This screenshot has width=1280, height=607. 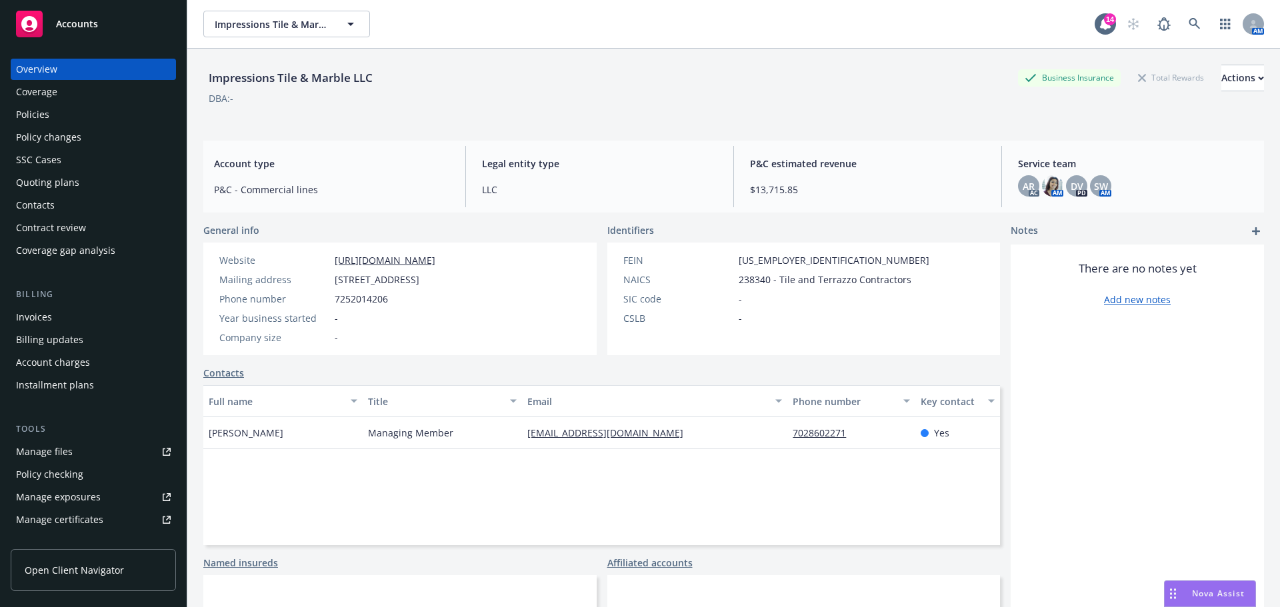 I want to click on button: Nova Assist, so click(x=1210, y=594).